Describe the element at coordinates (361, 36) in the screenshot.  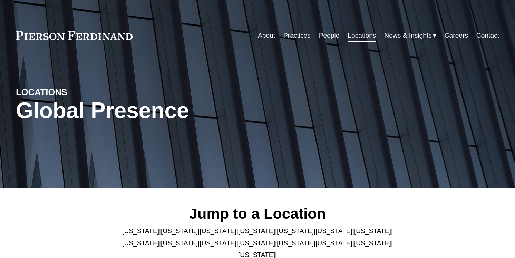
I see `a: Locations` at that location.